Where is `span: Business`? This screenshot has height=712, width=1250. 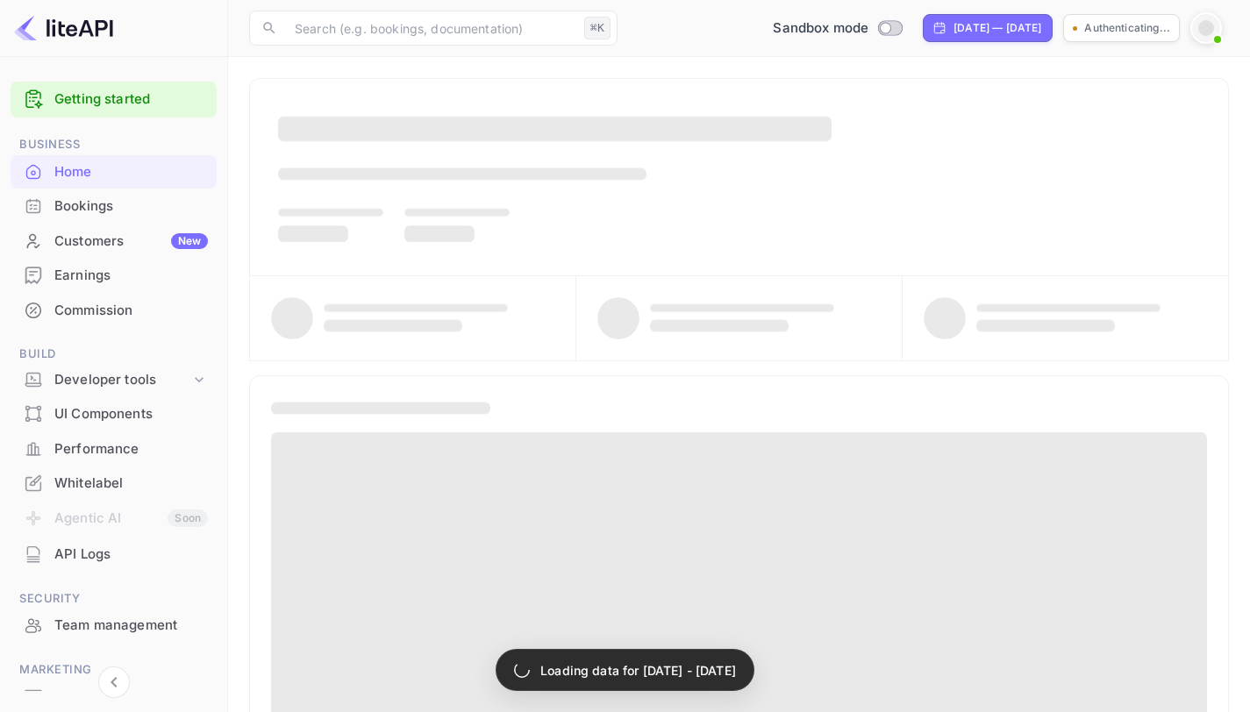
span: Business is located at coordinates (113, 145).